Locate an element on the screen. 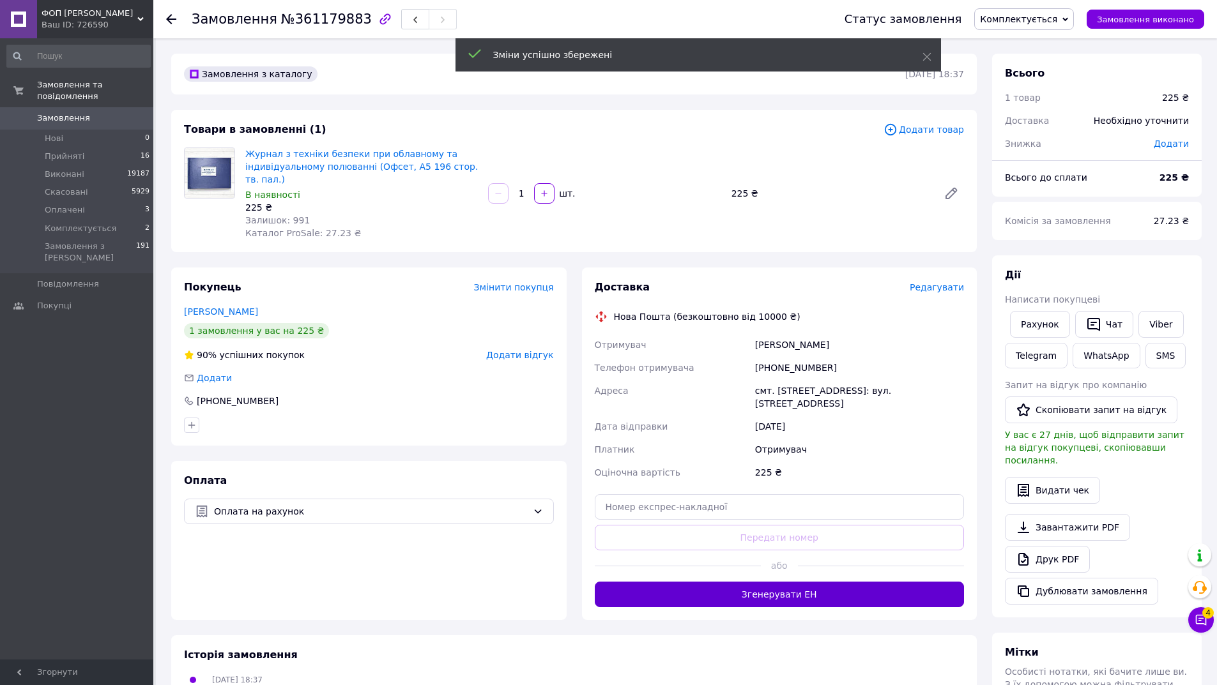 The height and width of the screenshot is (685, 1217). span: У вас є 27 днів, щоб відправити запит на відгук покупцеві, скопіювавши посилання. is located at coordinates (1094, 448).